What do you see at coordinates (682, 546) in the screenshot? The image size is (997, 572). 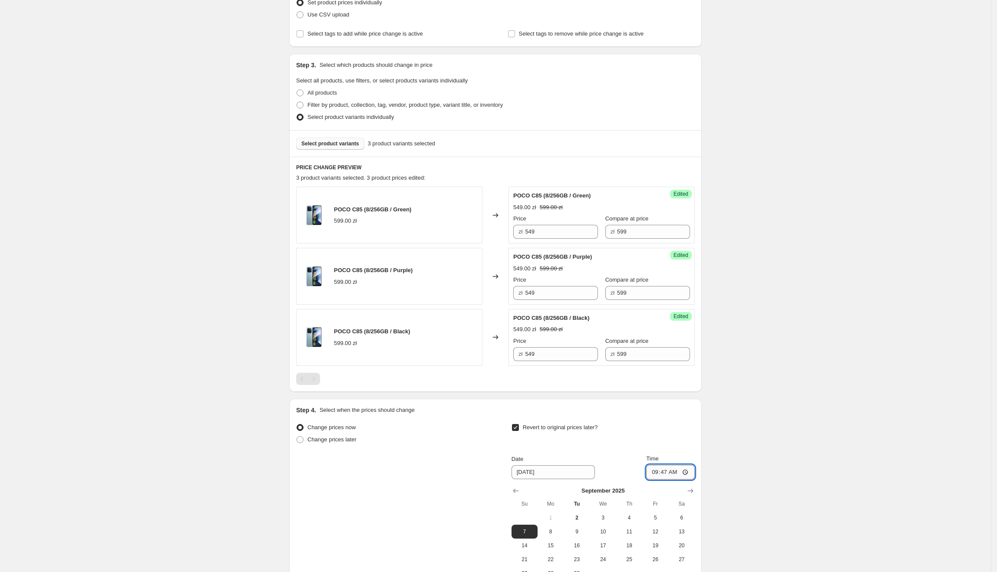 I see `button: Saturday September 20 2025` at bounding box center [682, 546].